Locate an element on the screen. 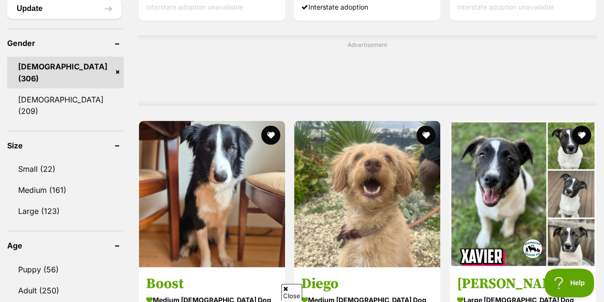 The image size is (604, 302). img: Boost - Border Collie Dog is located at coordinates (212, 194).